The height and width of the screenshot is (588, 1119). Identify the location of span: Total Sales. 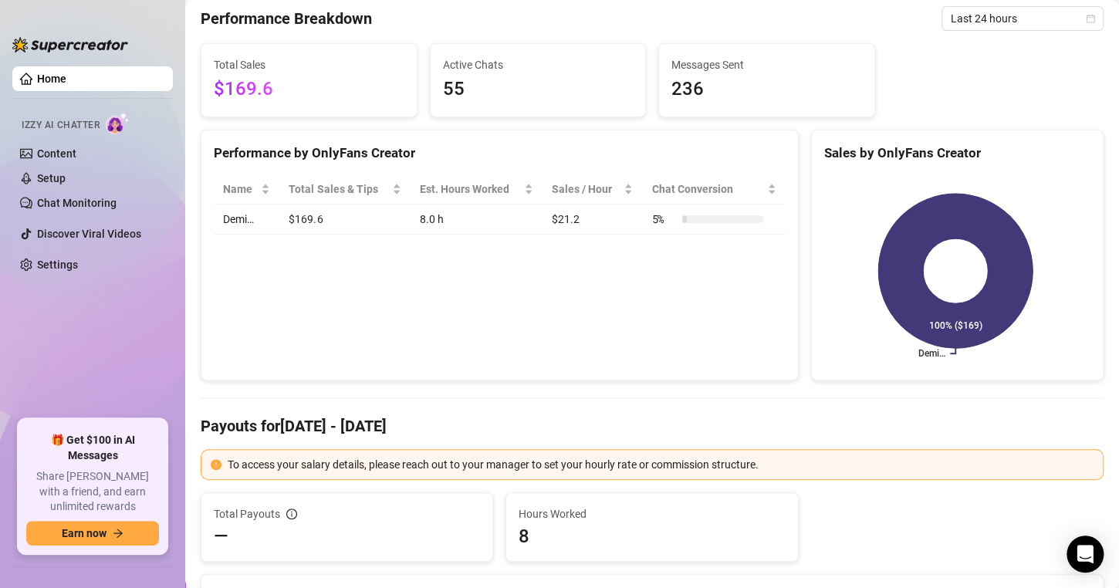
(309, 65).